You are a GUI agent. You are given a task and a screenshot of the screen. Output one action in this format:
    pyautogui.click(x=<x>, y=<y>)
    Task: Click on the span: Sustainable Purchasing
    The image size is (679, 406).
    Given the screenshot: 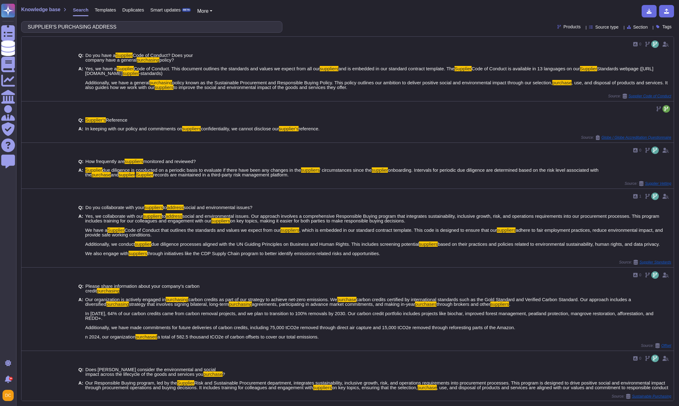 What is the action you would take?
    pyautogui.click(x=652, y=397)
    